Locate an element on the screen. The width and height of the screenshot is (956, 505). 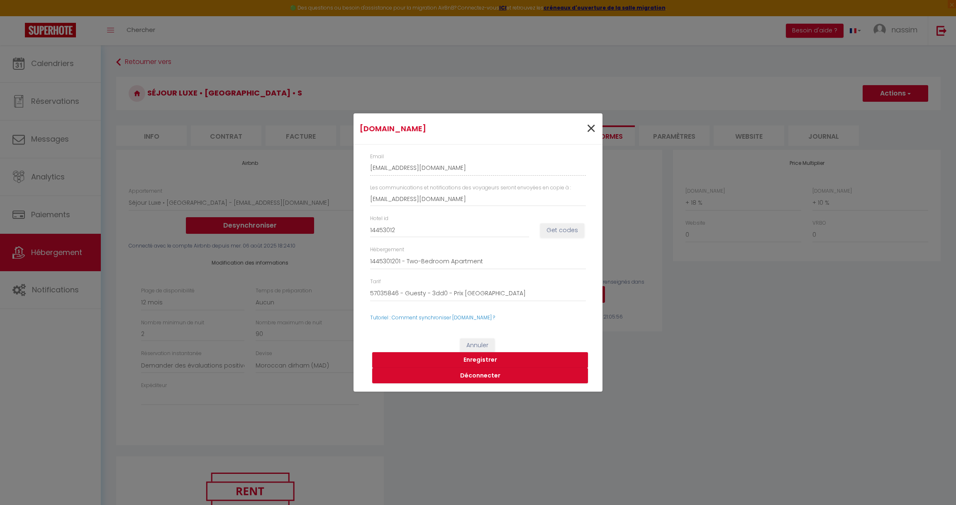
label: Les communications et notifications des voyageurs seront envoyées en copie à : is located at coordinates (471, 188).